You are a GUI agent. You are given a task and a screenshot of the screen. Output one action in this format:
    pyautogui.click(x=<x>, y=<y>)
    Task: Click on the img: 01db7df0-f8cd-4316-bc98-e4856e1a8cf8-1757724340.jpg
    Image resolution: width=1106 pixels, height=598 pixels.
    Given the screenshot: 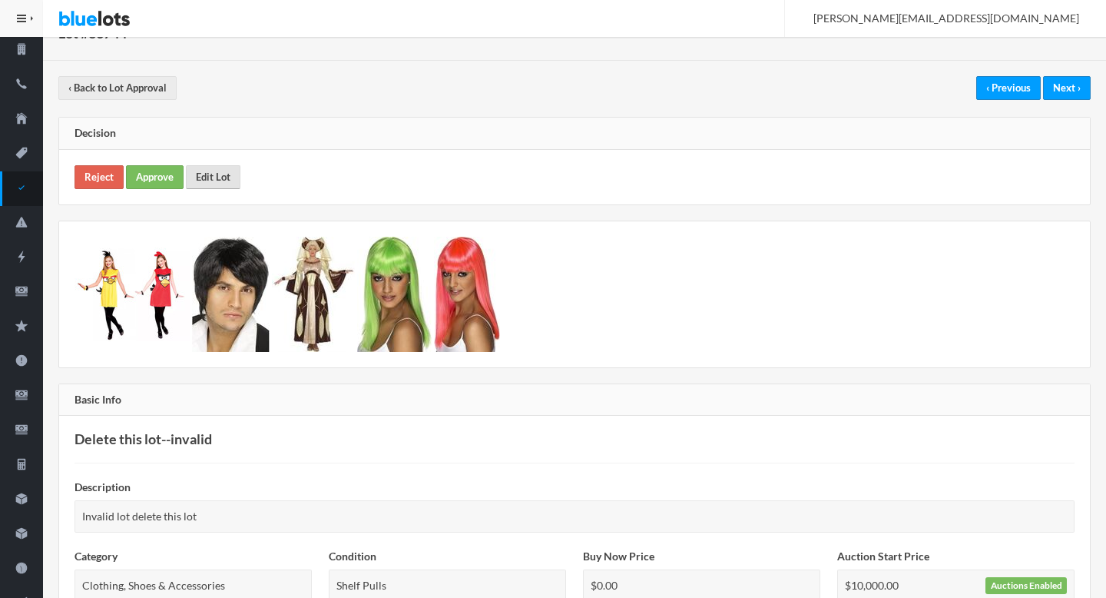 What is the action you would take?
    pyautogui.click(x=313, y=294)
    